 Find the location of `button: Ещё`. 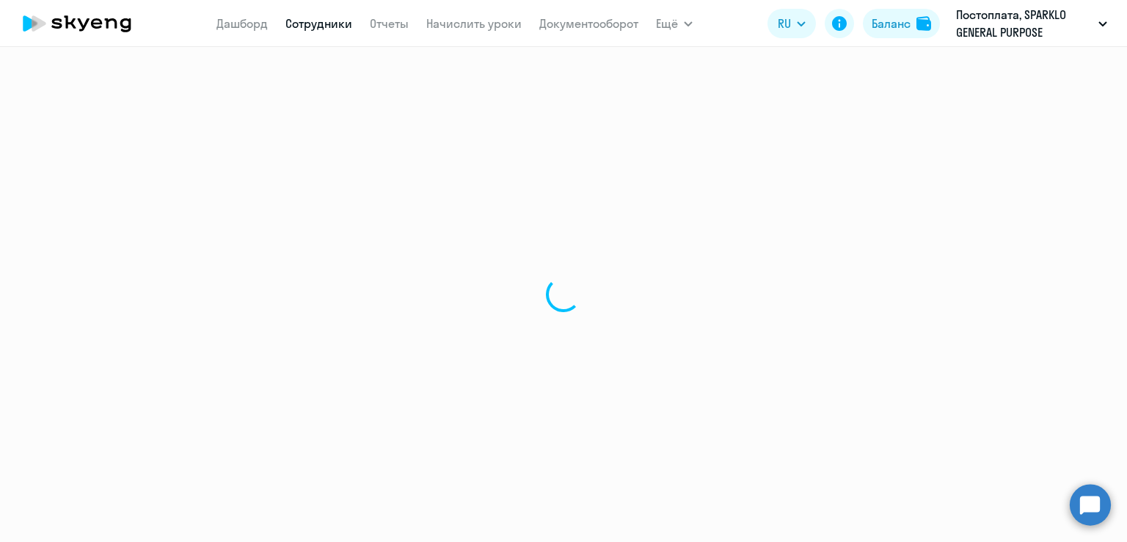

button: Ещё is located at coordinates (674, 23).